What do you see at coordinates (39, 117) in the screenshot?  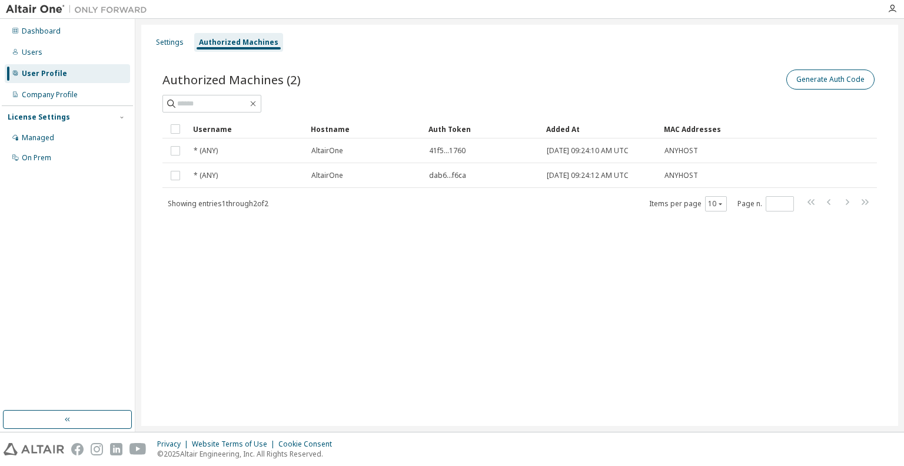 I see `div: License Settings` at bounding box center [39, 117].